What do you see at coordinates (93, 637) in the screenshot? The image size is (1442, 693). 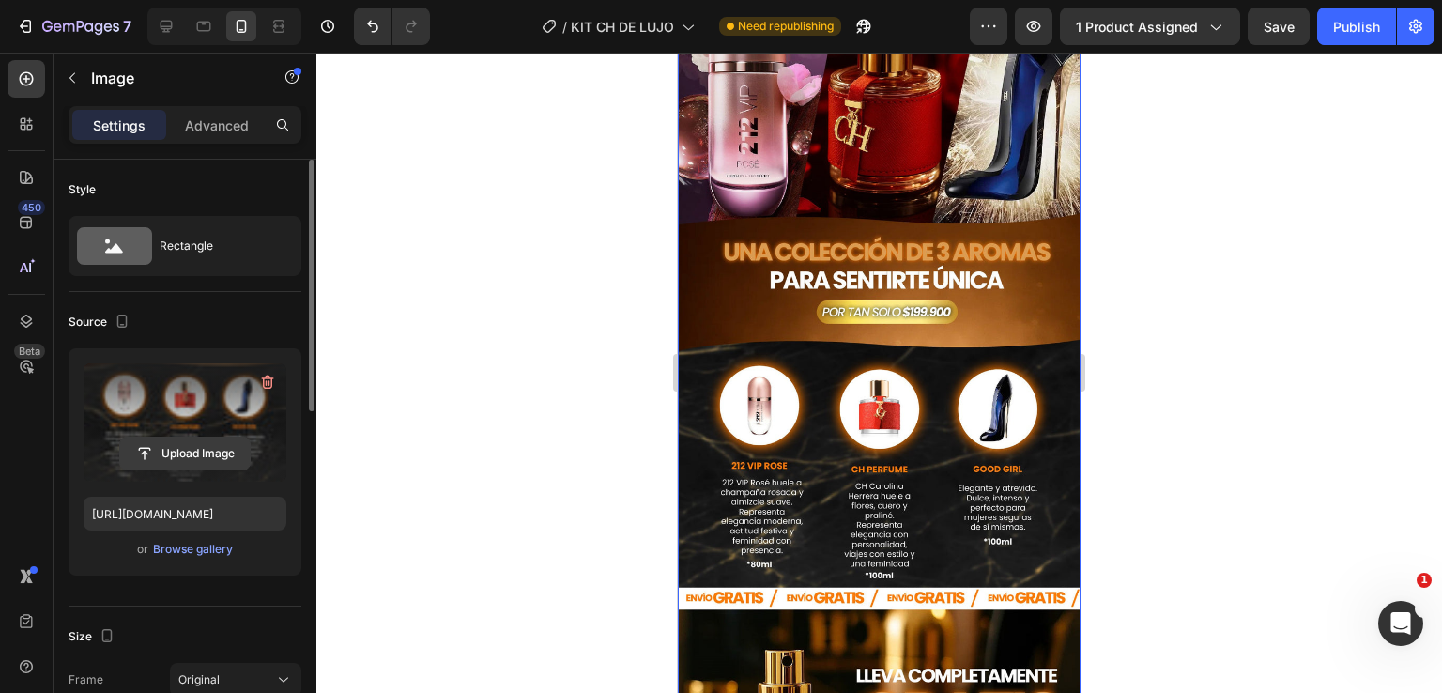 I see `div: Size` at bounding box center [93, 637].